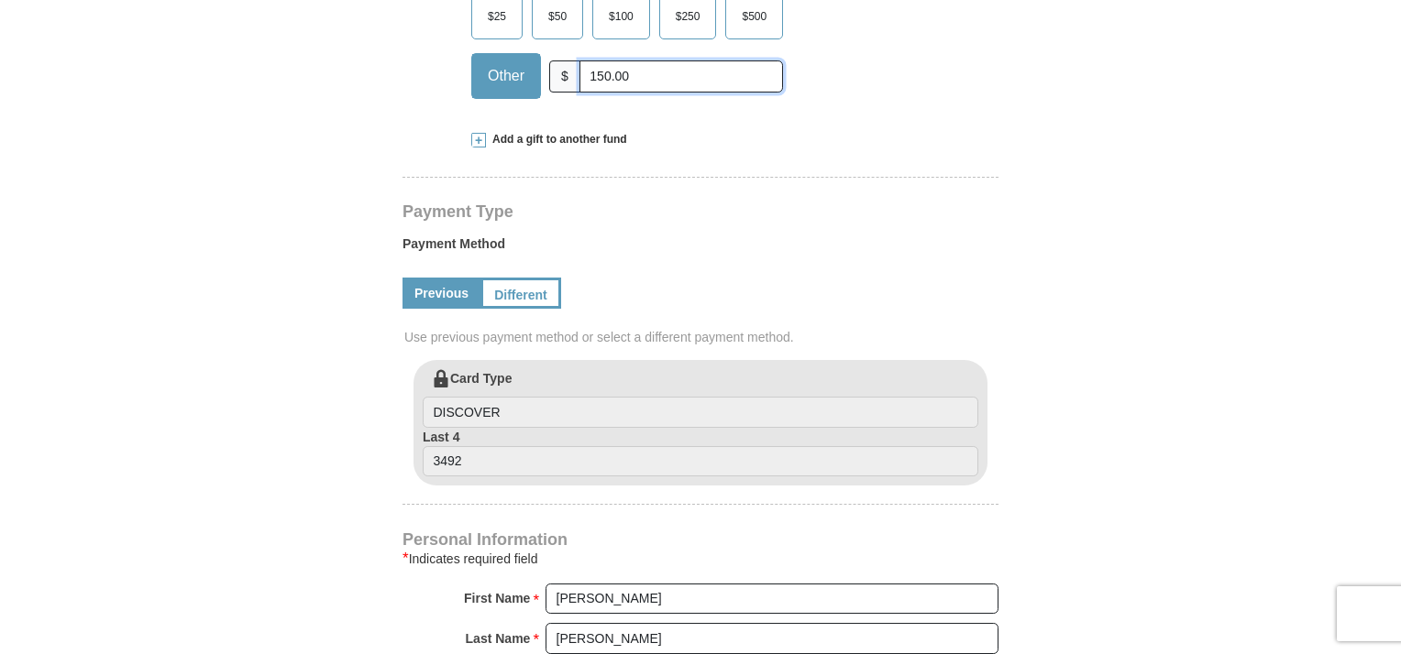 Image resolution: width=1401 pixels, height=654 pixels. Describe the element at coordinates (753, 16) in the screenshot. I see `span: $500` at that location.